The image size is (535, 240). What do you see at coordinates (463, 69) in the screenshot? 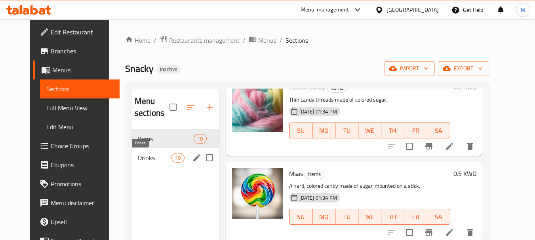
I see `span: export` at bounding box center [463, 69].